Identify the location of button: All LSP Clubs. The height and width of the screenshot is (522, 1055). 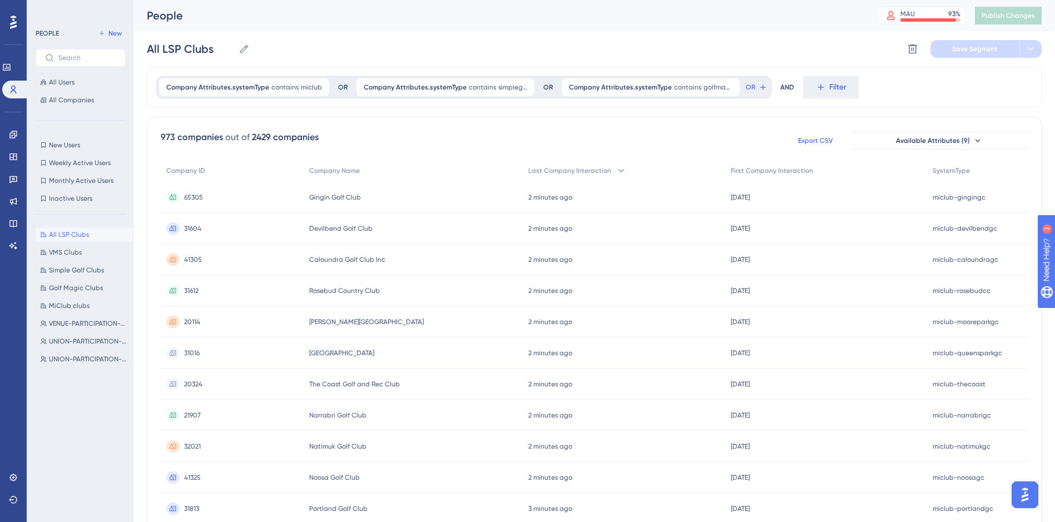
(84, 235).